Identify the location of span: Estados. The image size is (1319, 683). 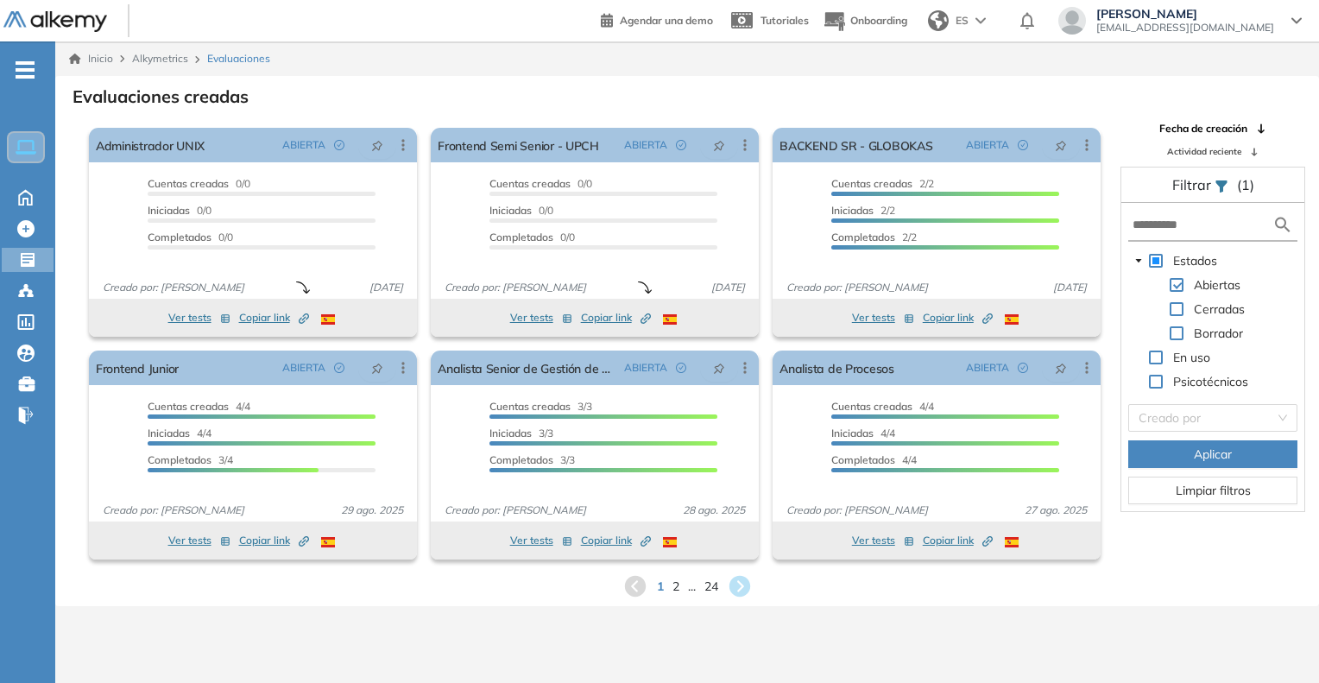
(1195, 261).